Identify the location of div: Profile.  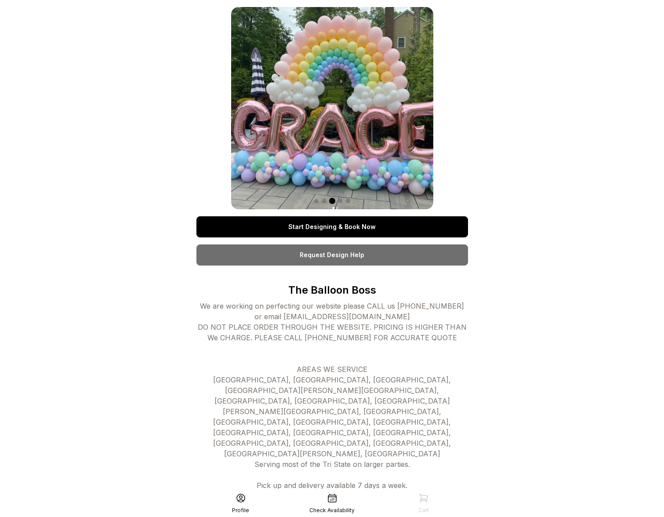
(241, 511).